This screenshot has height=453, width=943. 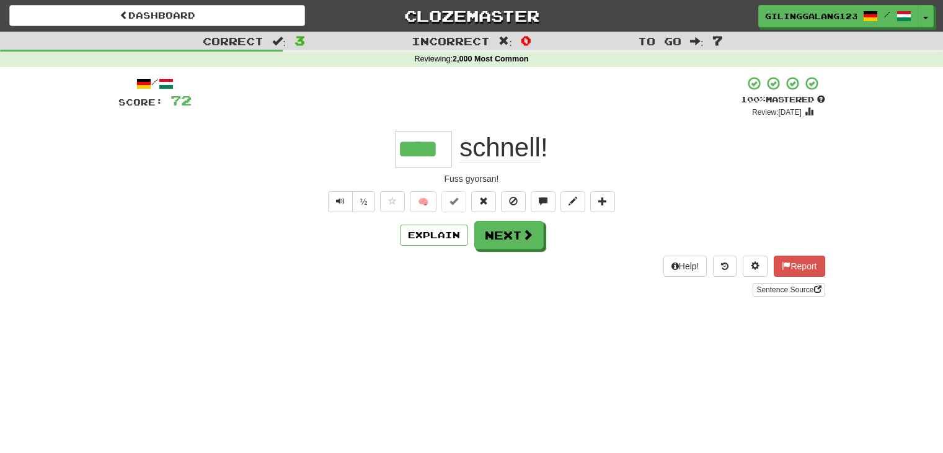 I want to click on button: Edit sentence (alt+d), so click(x=573, y=202).